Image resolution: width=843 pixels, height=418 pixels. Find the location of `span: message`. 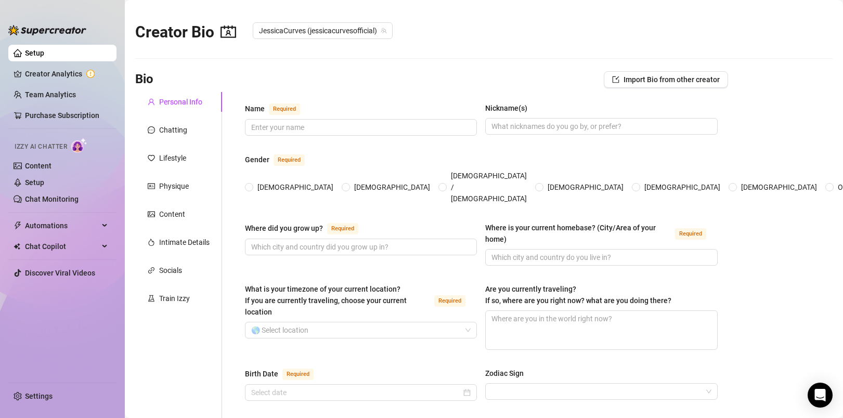

span: message is located at coordinates (151, 130).